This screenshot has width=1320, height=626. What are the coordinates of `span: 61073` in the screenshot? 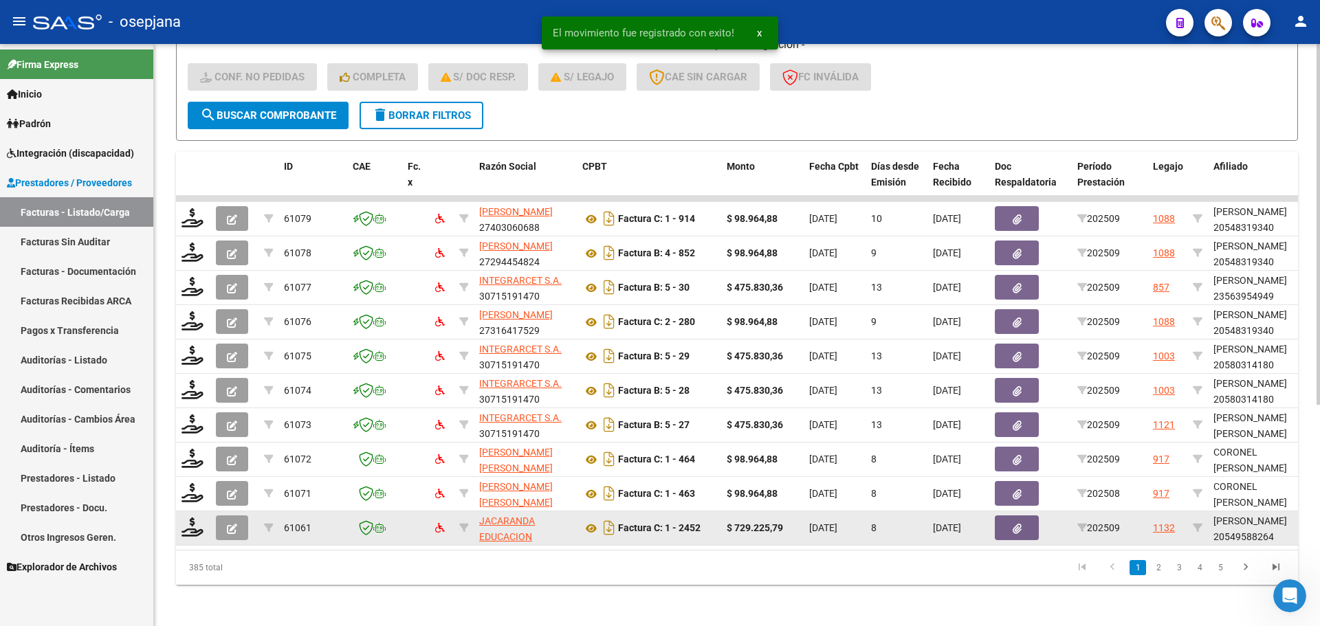 It's located at (298, 425).